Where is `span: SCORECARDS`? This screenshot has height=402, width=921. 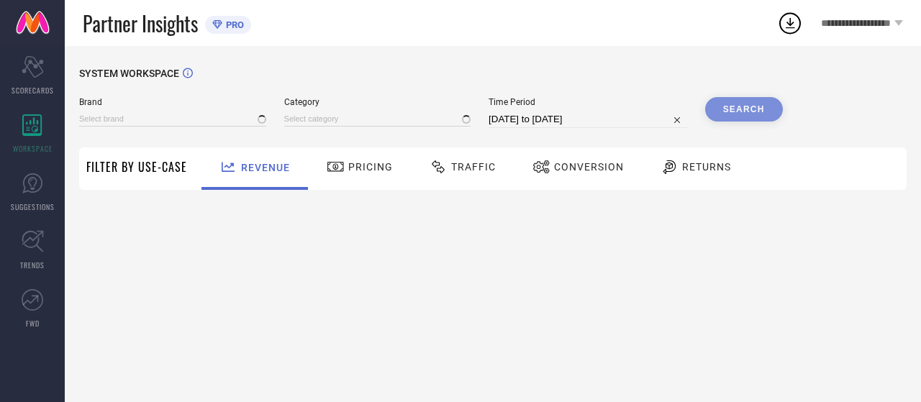
span: SCORECARDS is located at coordinates (32, 90).